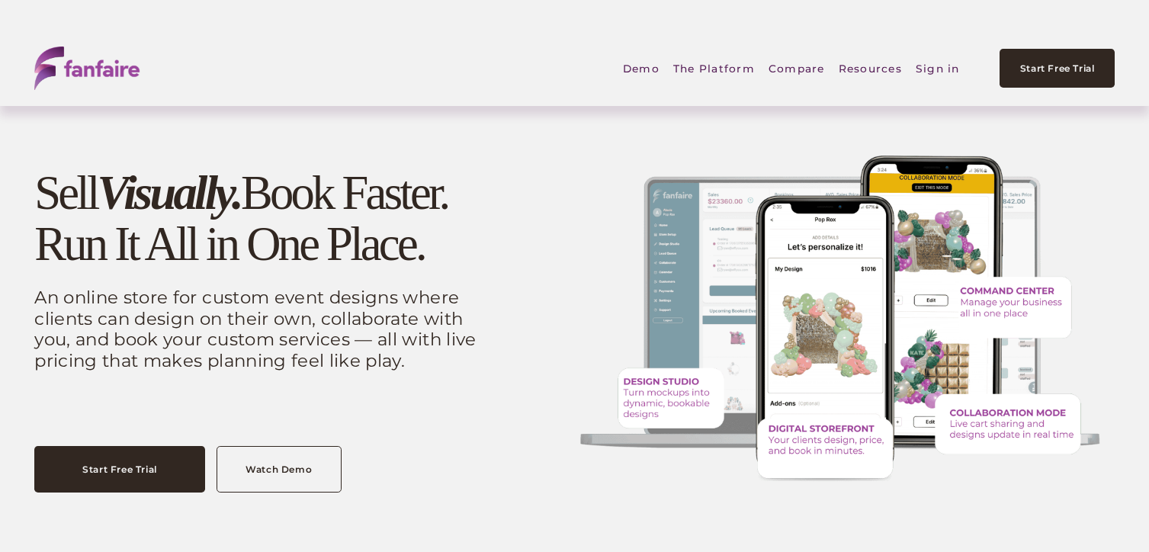 This screenshot has height=552, width=1149. Describe the element at coordinates (870, 69) in the screenshot. I see `span: Resources` at that location.